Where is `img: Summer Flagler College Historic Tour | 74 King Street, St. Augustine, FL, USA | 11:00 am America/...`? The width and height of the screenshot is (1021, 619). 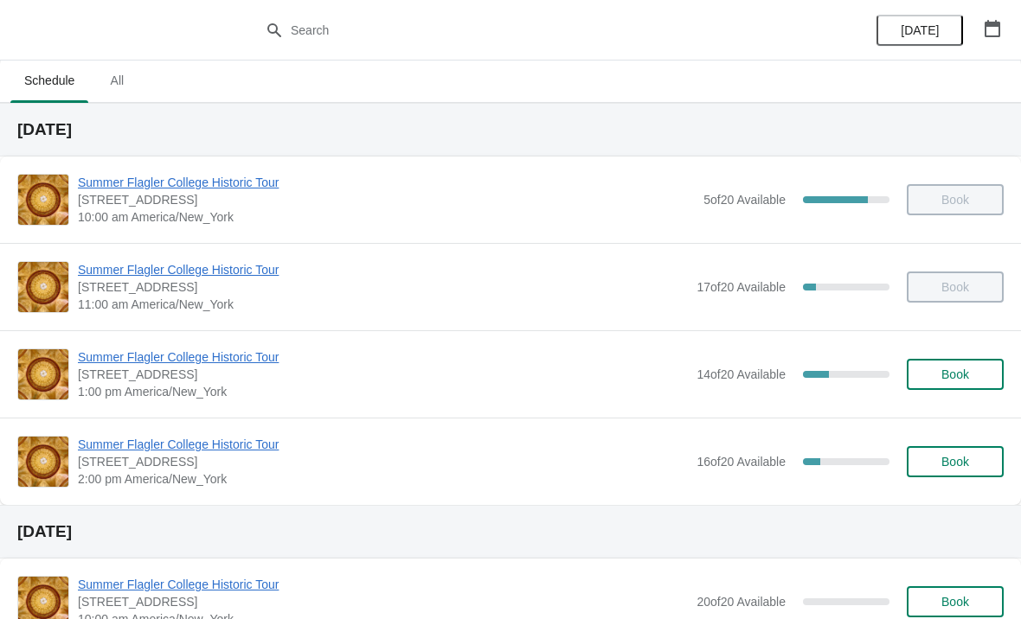 img: Summer Flagler College Historic Tour | 74 King Street, St. Augustine, FL, USA | 11:00 am America/... is located at coordinates (43, 287).